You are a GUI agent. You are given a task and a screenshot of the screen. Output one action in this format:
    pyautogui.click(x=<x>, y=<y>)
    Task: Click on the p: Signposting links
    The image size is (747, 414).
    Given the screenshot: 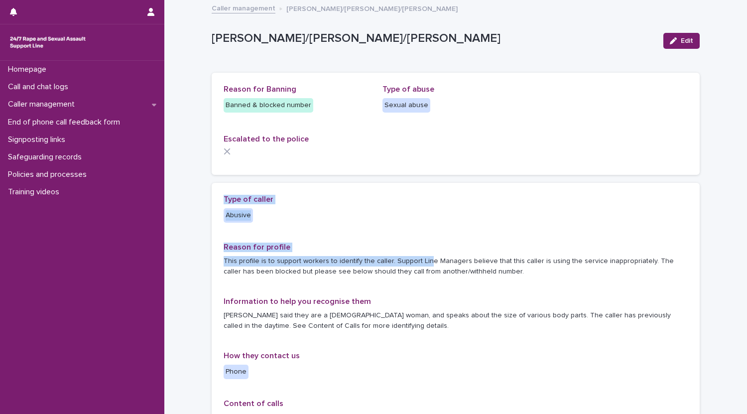 What is the action you would take?
    pyautogui.click(x=38, y=140)
    